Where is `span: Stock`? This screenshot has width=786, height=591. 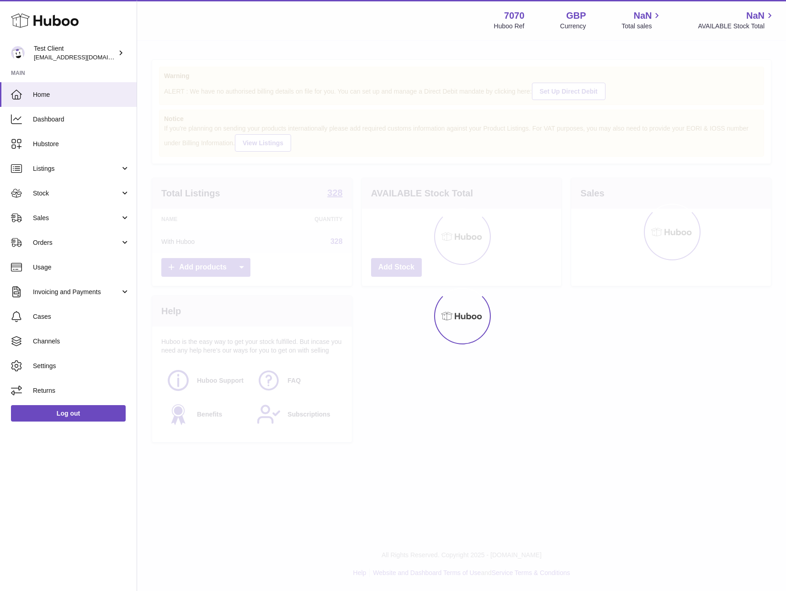
span: Stock is located at coordinates (76, 193).